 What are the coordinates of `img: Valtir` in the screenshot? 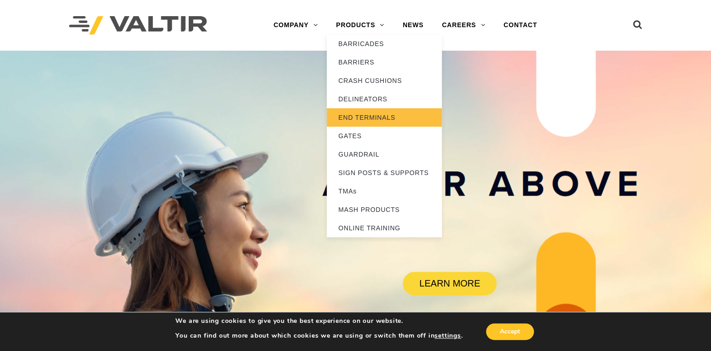 It's located at (138, 25).